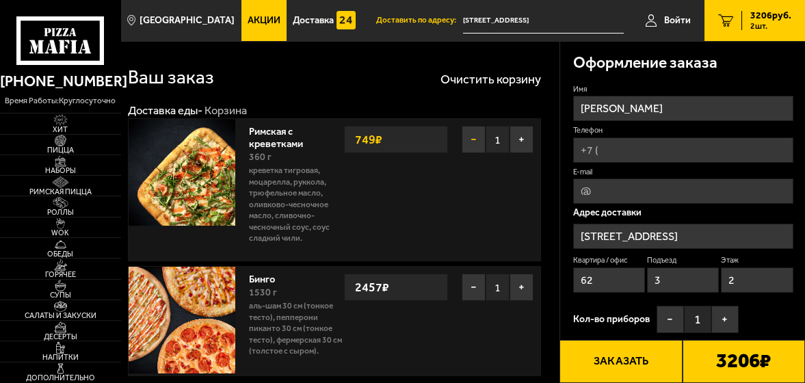  Describe the element at coordinates (543, 21) in the screenshot. I see `input: Ваш адрес доставки` at that location.